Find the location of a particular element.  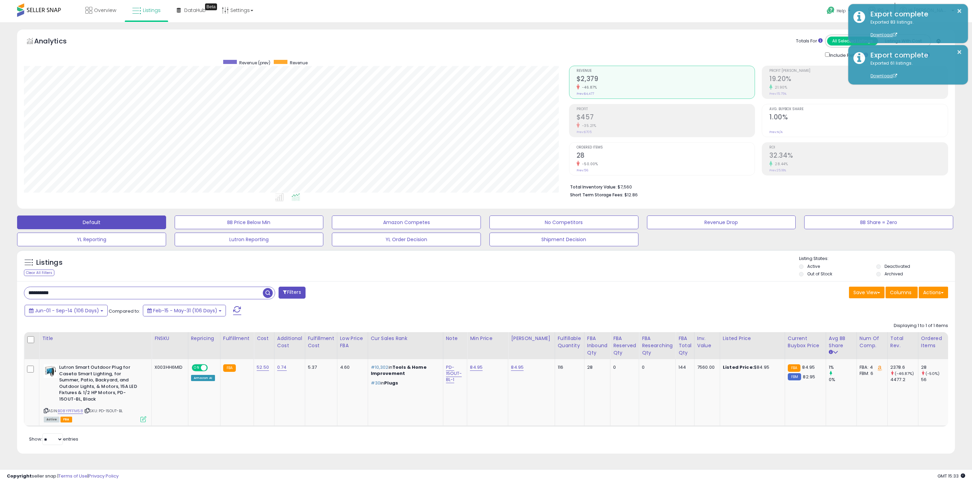

span: Columns is located at coordinates (901, 292).